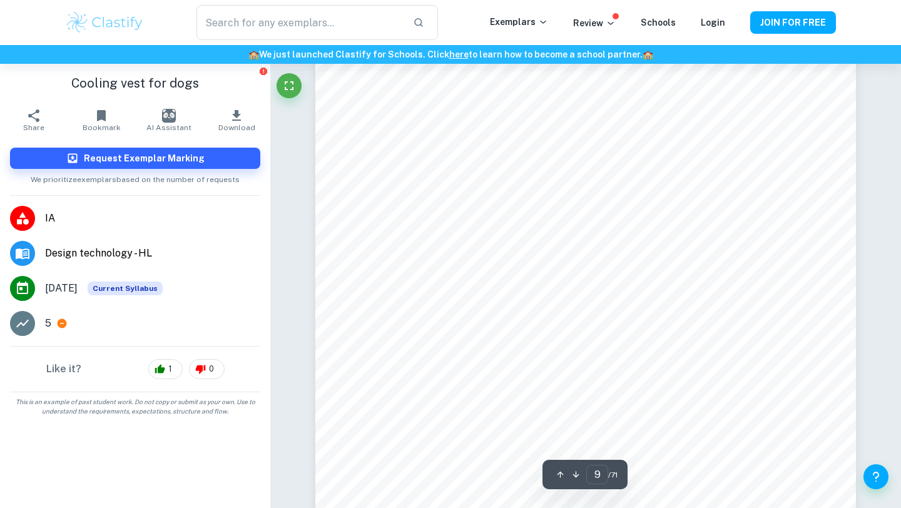  I want to click on span: AI Assistant, so click(169, 128).